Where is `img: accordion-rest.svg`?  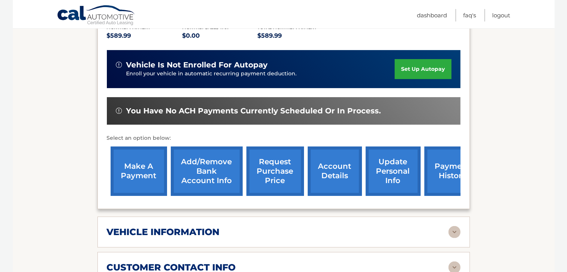
img: accordion-rest.svg is located at coordinates (454, 232).